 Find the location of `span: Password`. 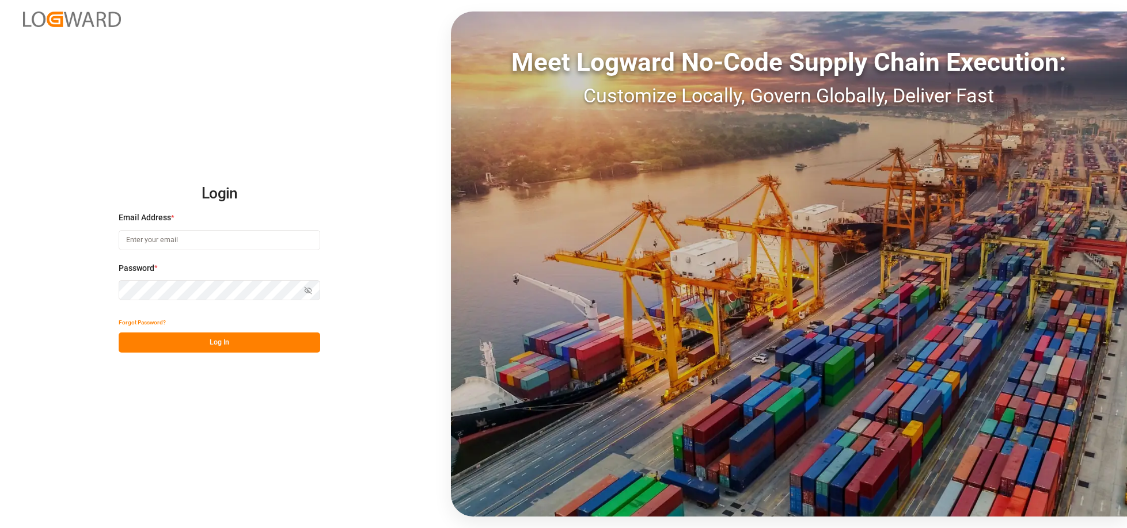

span: Password is located at coordinates (136, 268).